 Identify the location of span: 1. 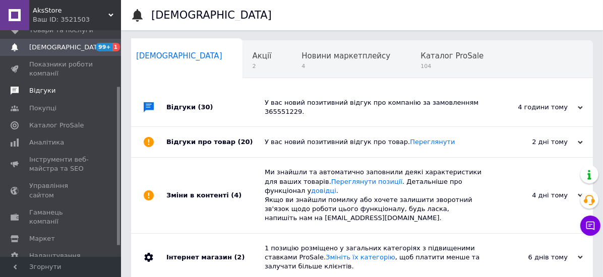
(117, 47).